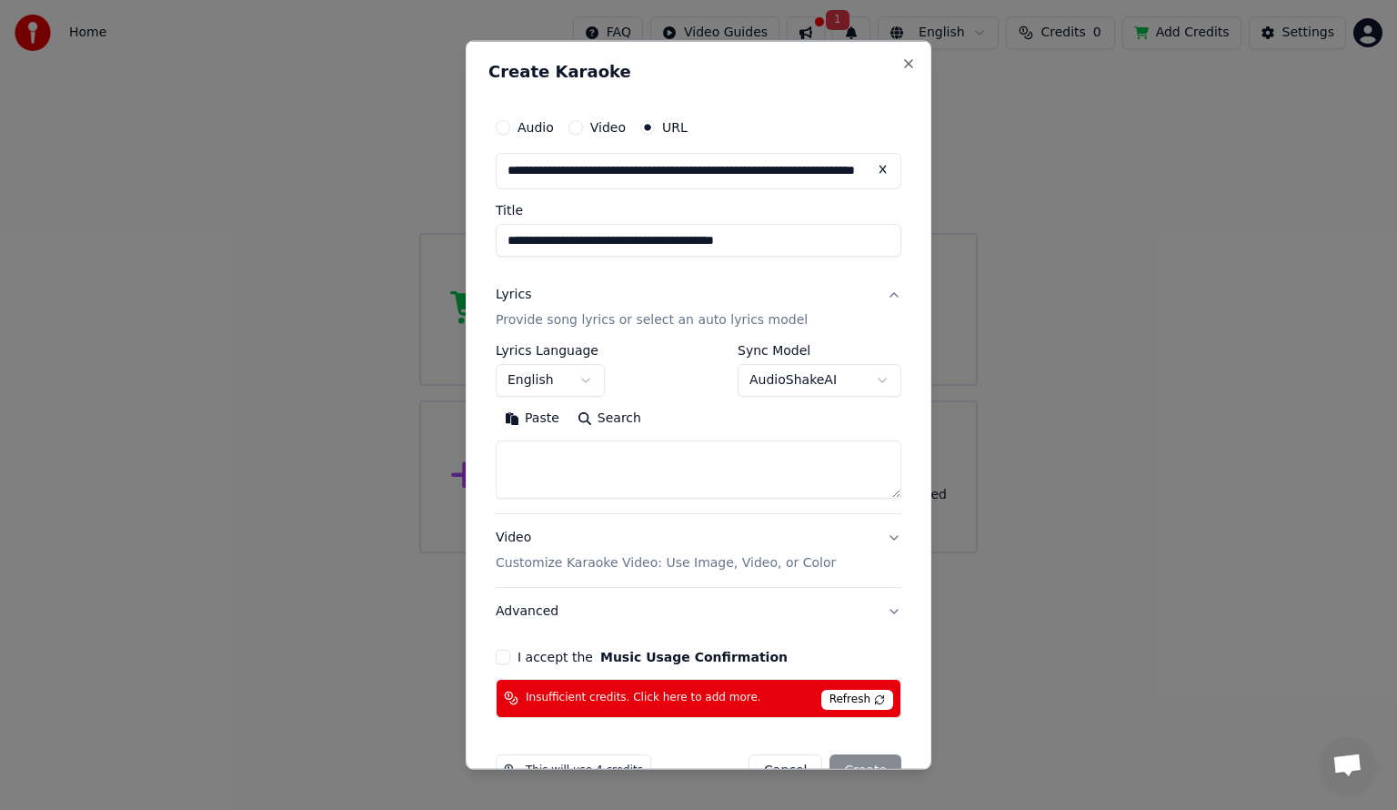 This screenshot has width=1397, height=810. I want to click on p: Customize Karaoke Video: Use Image, Video, or Color, so click(666, 562).